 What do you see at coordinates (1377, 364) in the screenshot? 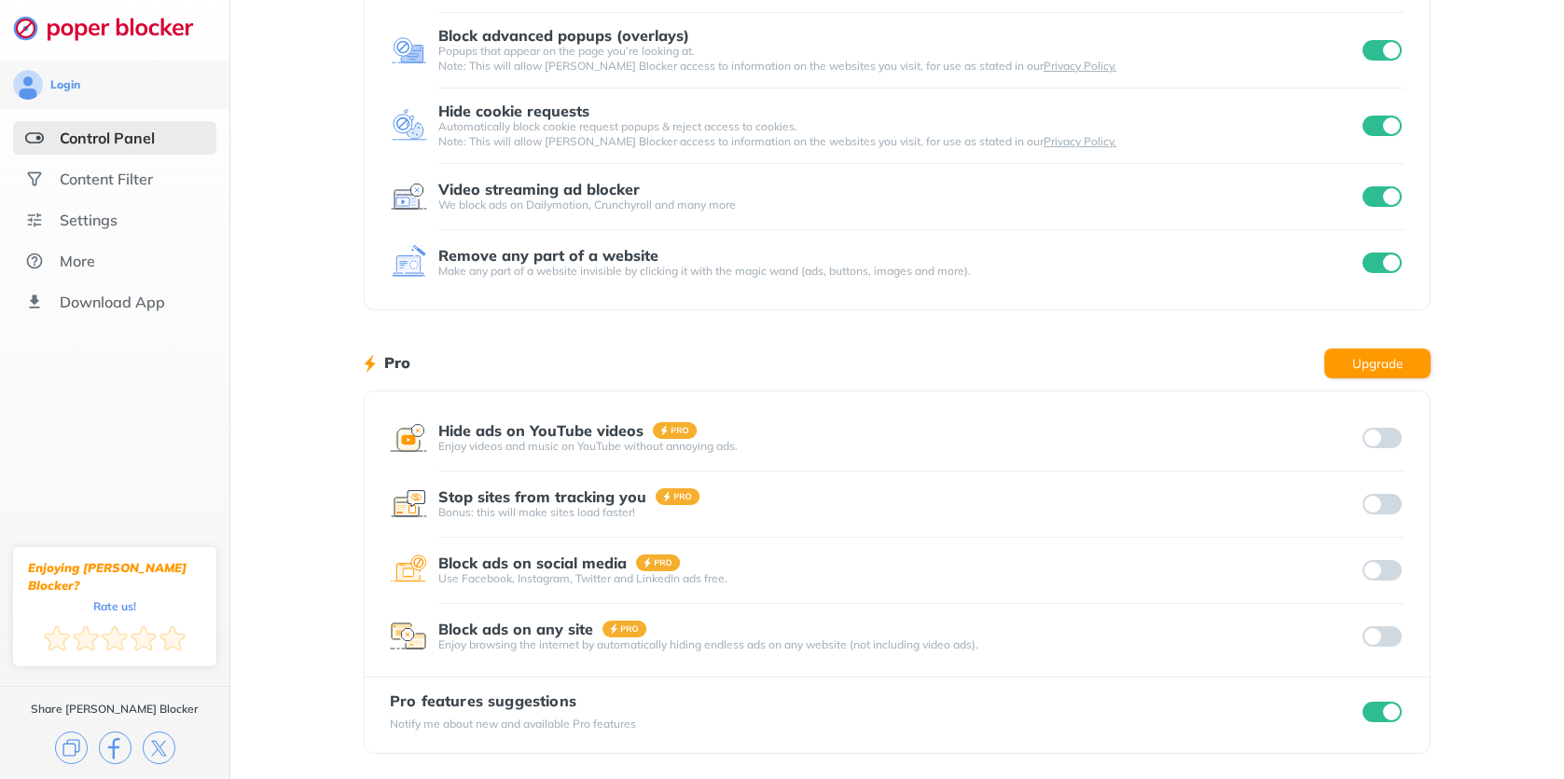
I see `button: Upgrade` at bounding box center [1377, 364].